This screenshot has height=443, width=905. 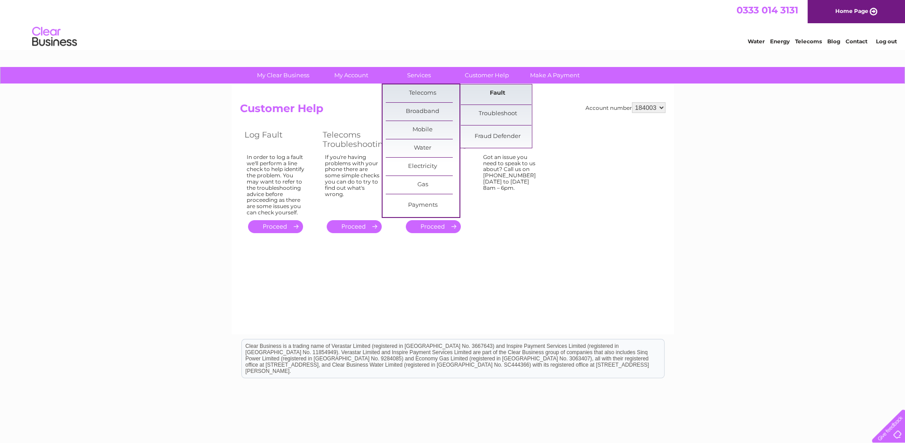 What do you see at coordinates (419, 75) in the screenshot?
I see `a: Services` at bounding box center [419, 75].